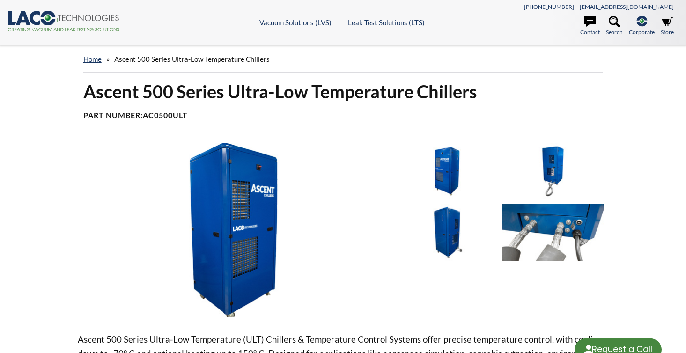  I want to click on a: home, so click(92, 59).